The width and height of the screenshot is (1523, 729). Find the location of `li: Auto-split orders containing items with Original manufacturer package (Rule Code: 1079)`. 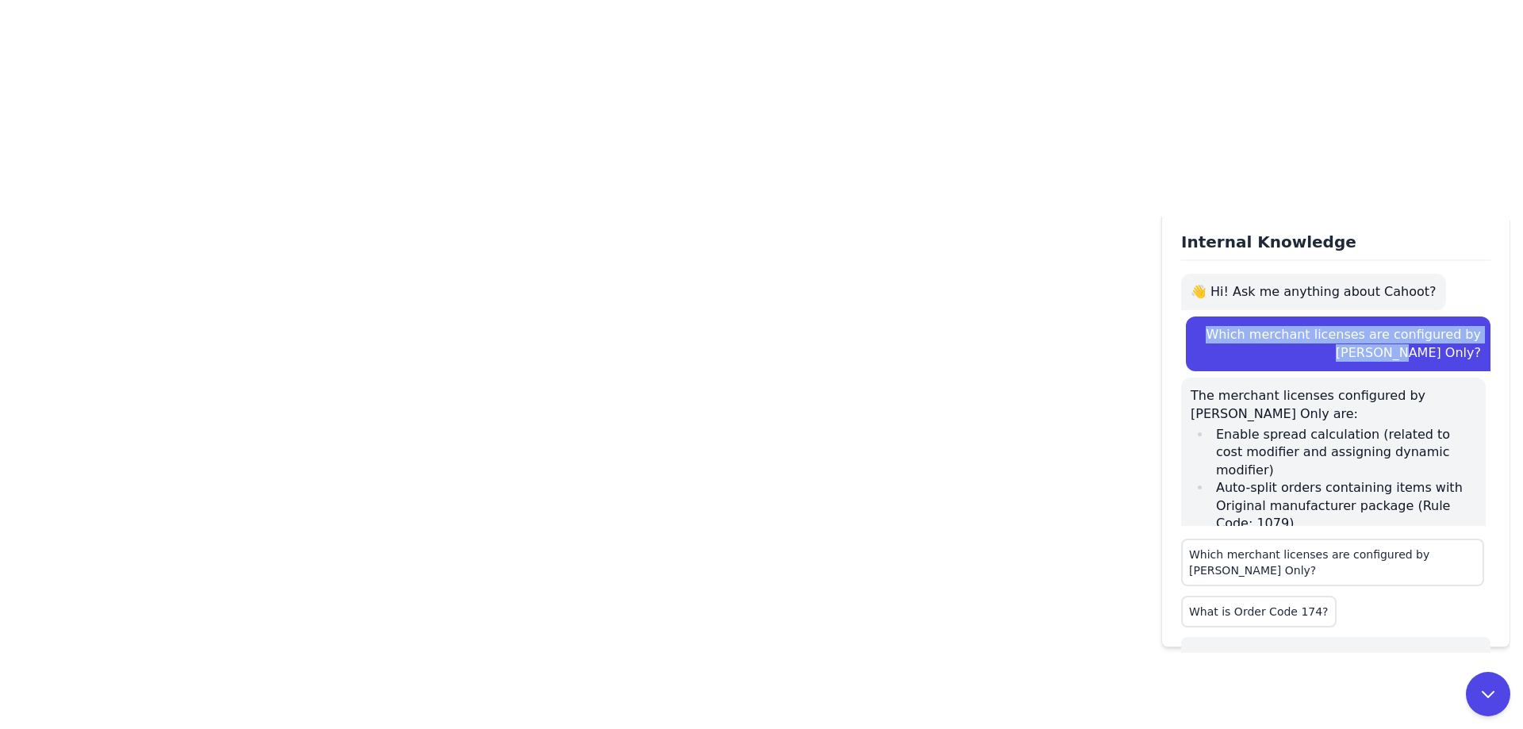

li: Auto-split orders containing items with Original manufacturer package (Rule Code: 1079) is located at coordinates (1344, 505).